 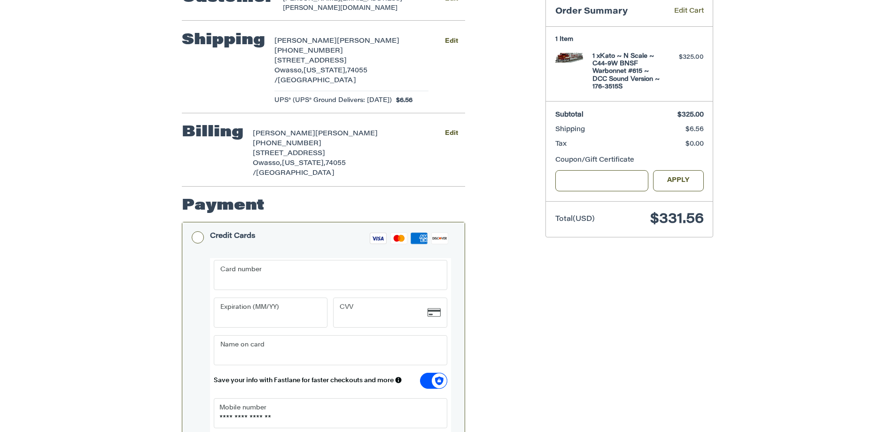 I want to click on h3: Order Summary, so click(x=608, y=12).